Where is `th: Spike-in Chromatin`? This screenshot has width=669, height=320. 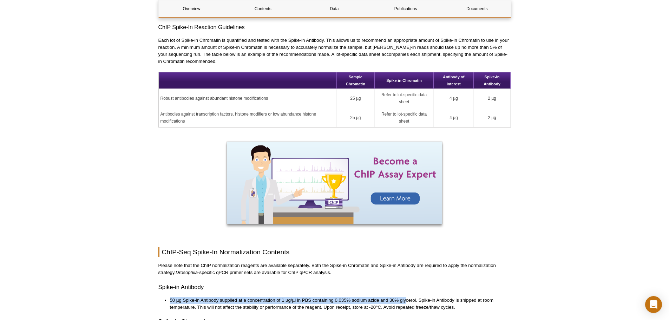
th: Spike-in Chromatin is located at coordinates (404, 80).